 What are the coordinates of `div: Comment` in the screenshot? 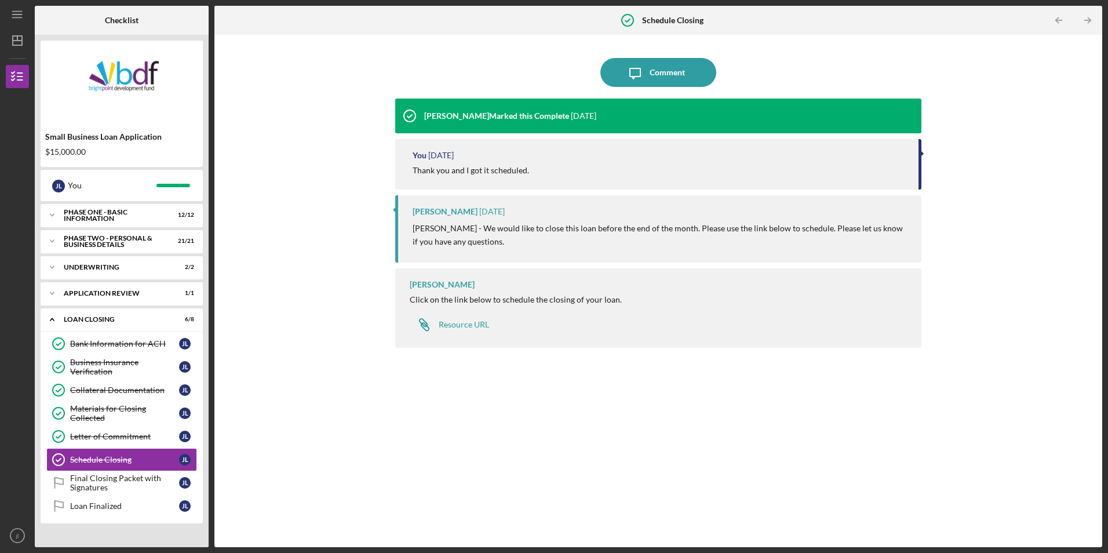 It's located at (667, 72).